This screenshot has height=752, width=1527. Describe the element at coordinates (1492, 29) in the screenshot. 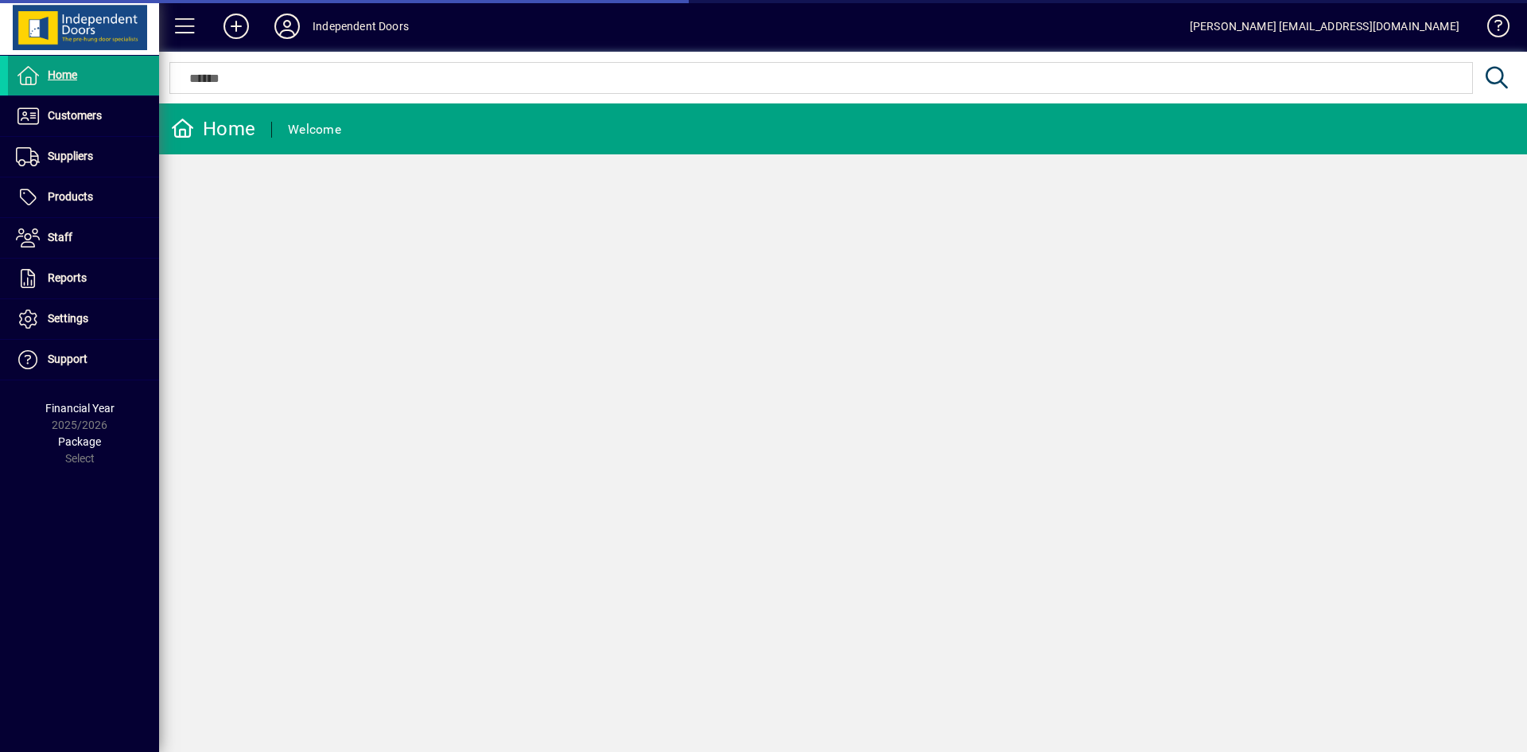

I see `a: Knowledge Base` at that location.